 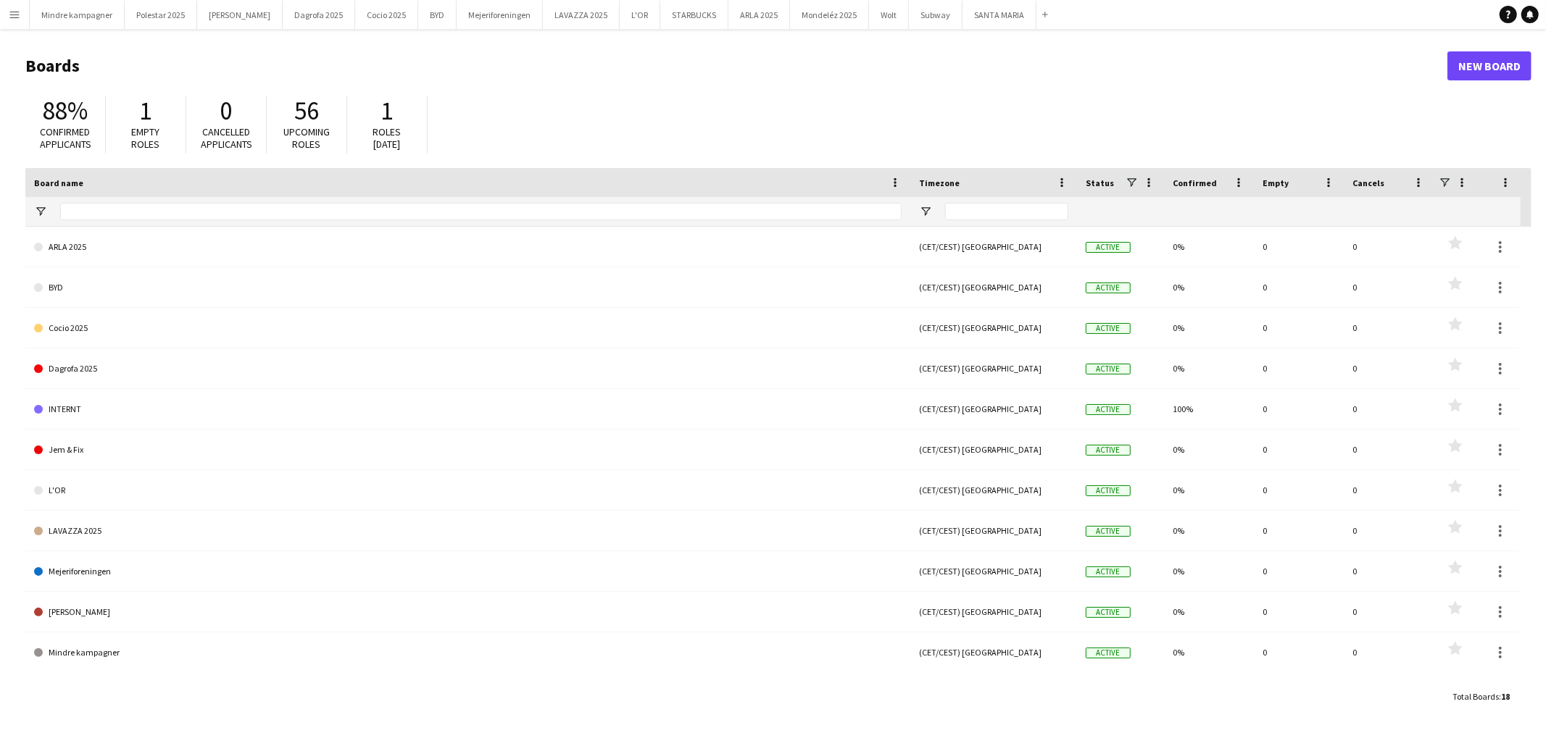 I want to click on div: 100%, so click(x=1209, y=409).